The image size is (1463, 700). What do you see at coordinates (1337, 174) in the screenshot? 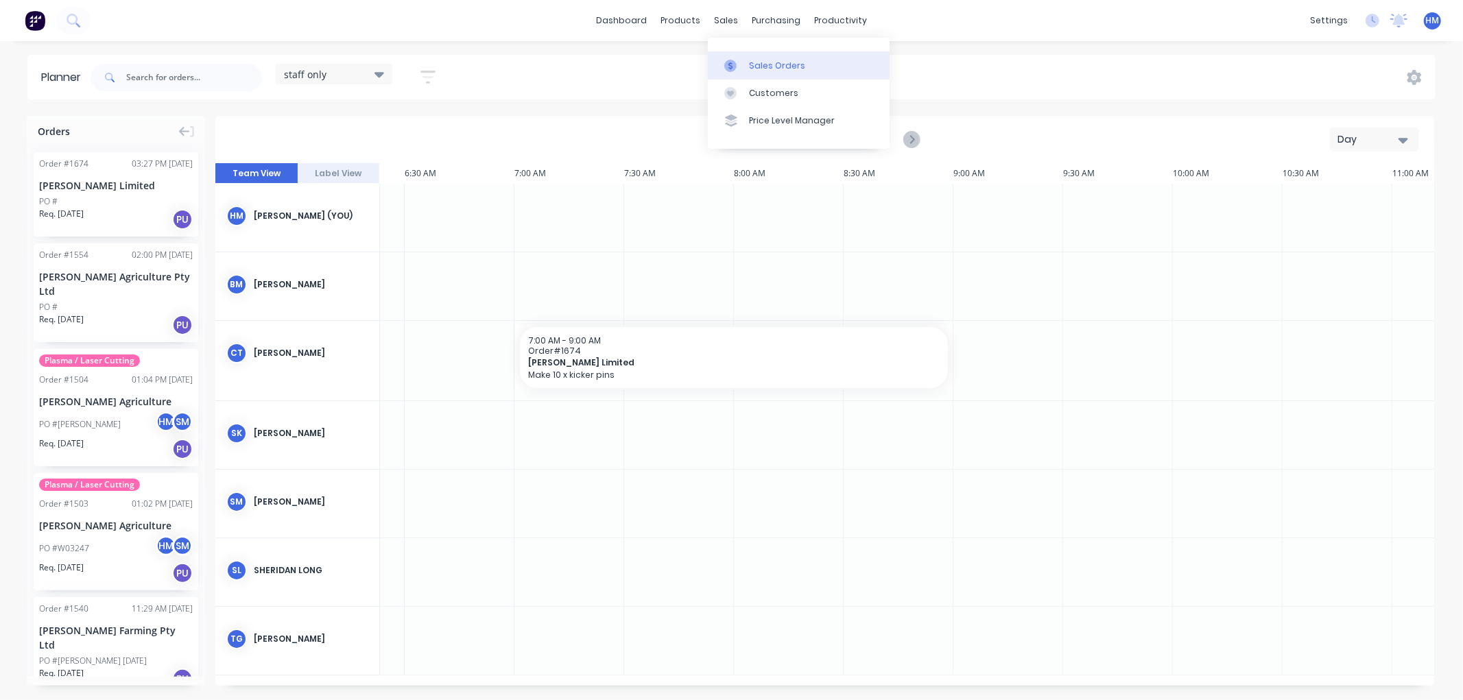
I see `div: 10:30 AM` at bounding box center [1337, 174].